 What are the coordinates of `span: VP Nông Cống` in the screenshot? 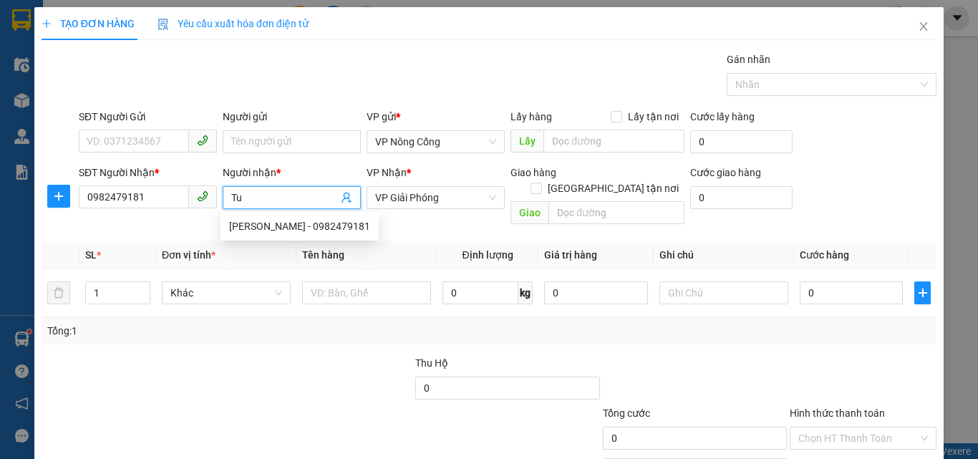 It's located at (435, 142).